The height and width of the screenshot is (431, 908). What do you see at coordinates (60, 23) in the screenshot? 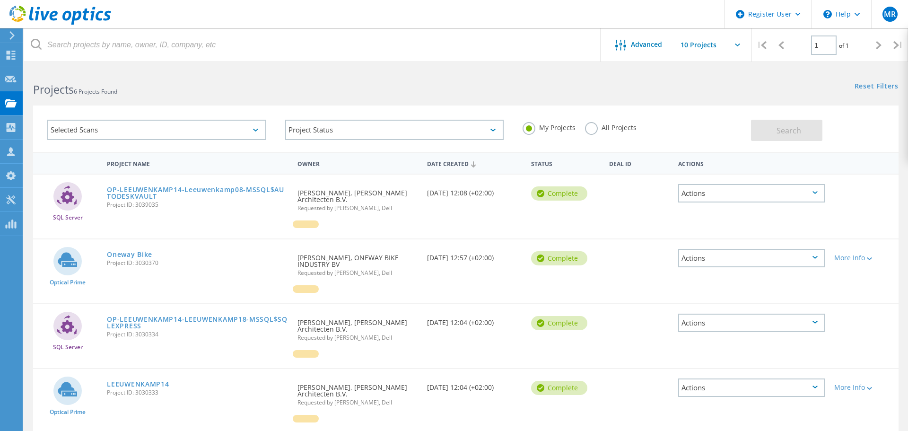
I see `a: Live Optics Dashboard` at bounding box center [60, 23].